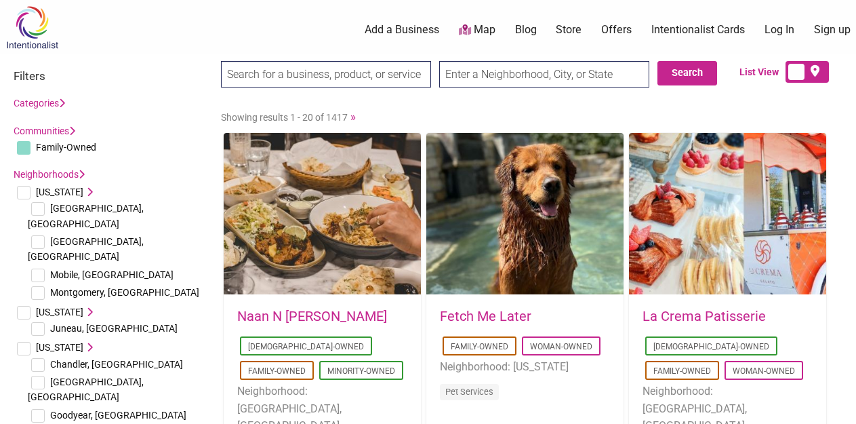 The image size is (856, 424). Describe the element at coordinates (49, 174) in the screenshot. I see `a: Neighborhoods` at that location.